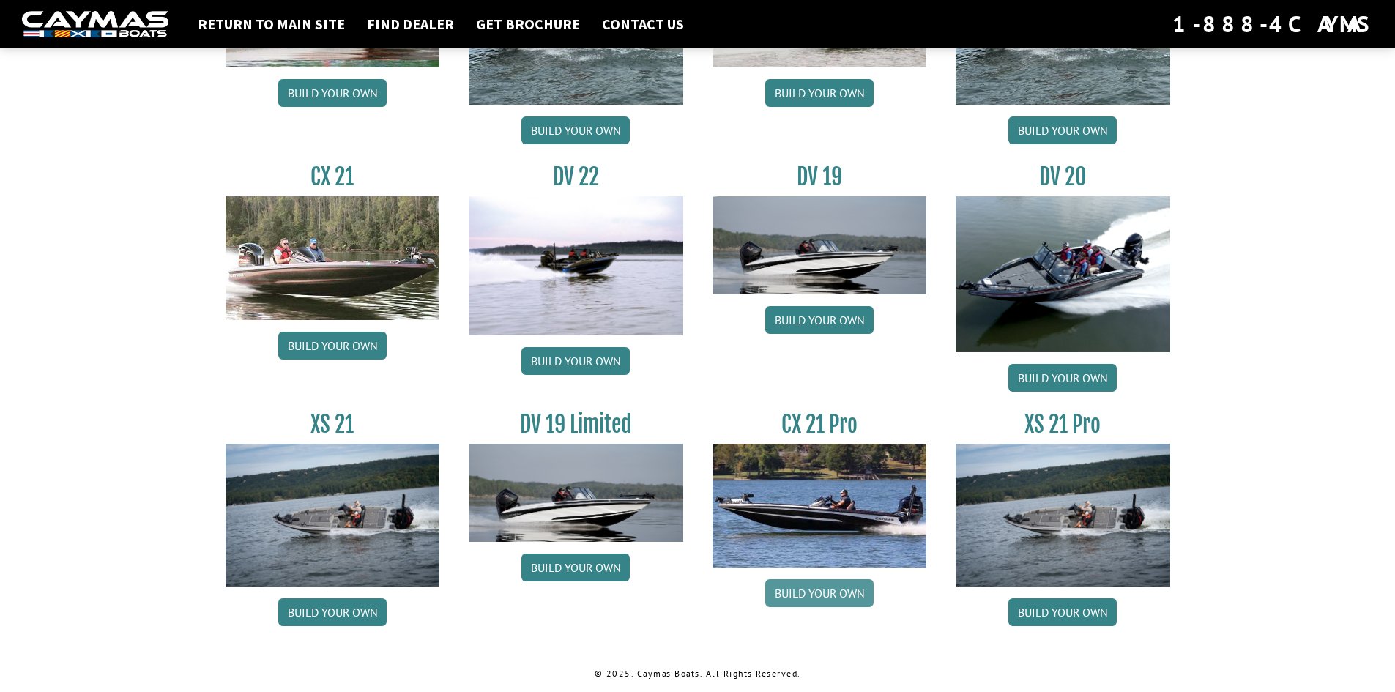 This screenshot has height=692, width=1395. I want to click on img: CX21_thumb.jpg, so click(333, 258).